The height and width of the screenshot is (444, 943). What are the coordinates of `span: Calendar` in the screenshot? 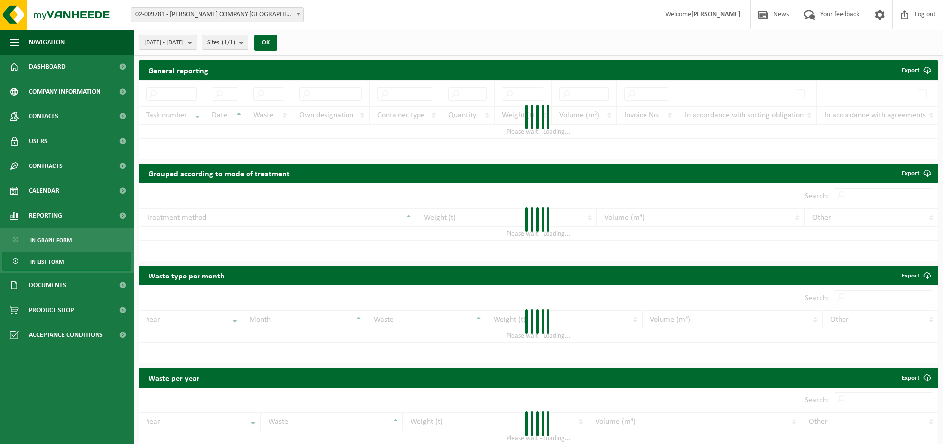 It's located at (44, 191).